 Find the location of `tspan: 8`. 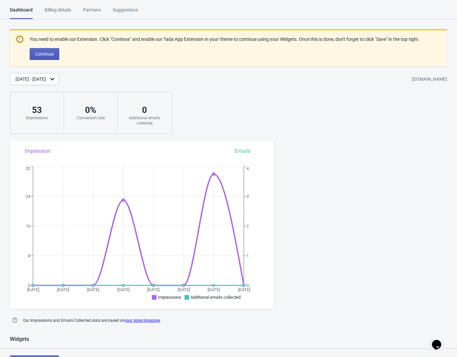

tspan: 8 is located at coordinates (29, 256).